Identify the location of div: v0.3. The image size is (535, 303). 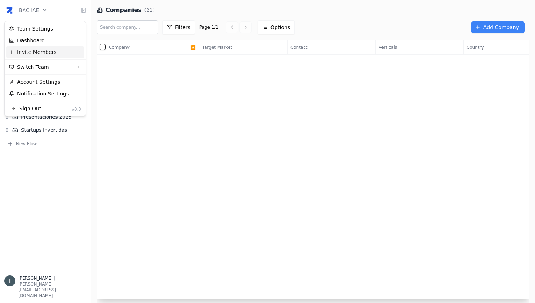
(76, 108).